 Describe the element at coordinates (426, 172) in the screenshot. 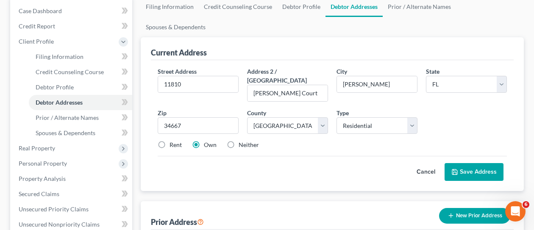

I see `button: Cancel` at that location.